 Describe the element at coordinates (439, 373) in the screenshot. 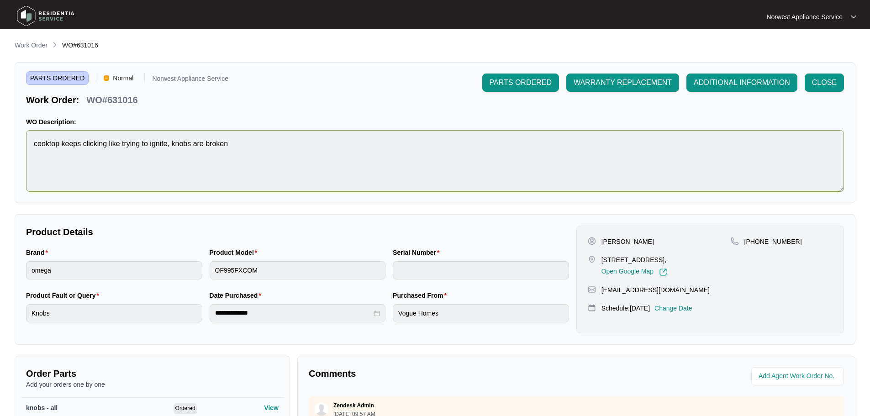

I see `p: Comments` at that location.